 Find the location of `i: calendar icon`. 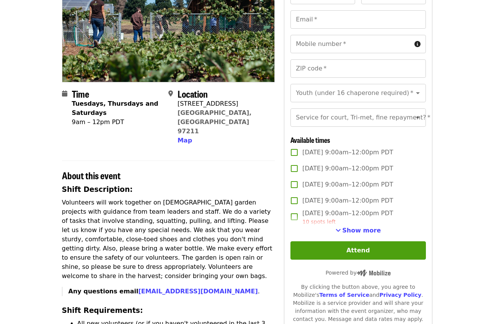

i: calendar icon is located at coordinates (65, 93).